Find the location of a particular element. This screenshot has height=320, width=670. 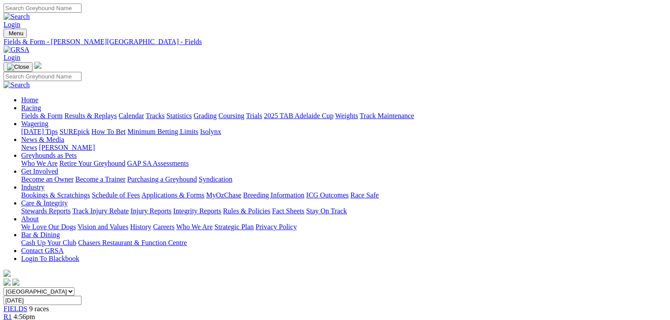

a: Grading is located at coordinates (205, 115).